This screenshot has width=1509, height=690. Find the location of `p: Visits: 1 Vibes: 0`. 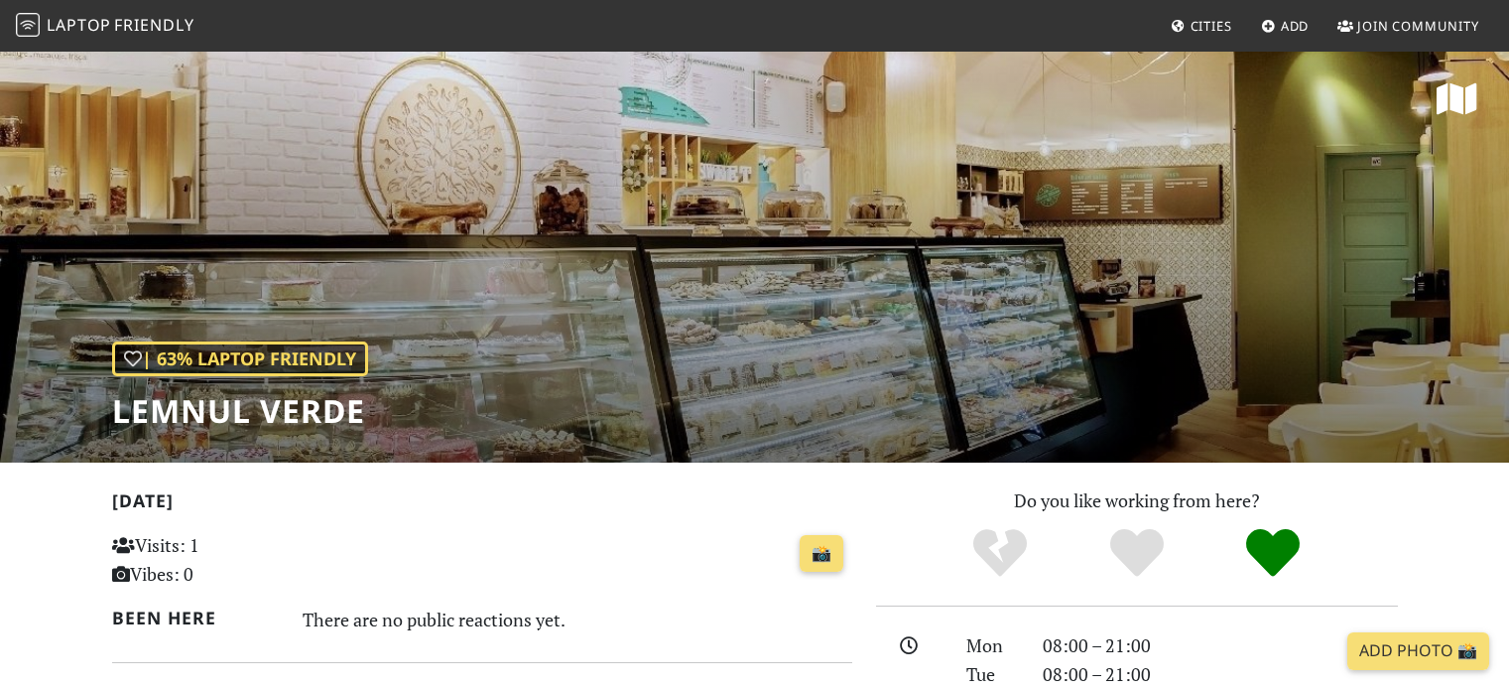

p: Visits: 1 Vibes: 0 is located at coordinates (227, 560).